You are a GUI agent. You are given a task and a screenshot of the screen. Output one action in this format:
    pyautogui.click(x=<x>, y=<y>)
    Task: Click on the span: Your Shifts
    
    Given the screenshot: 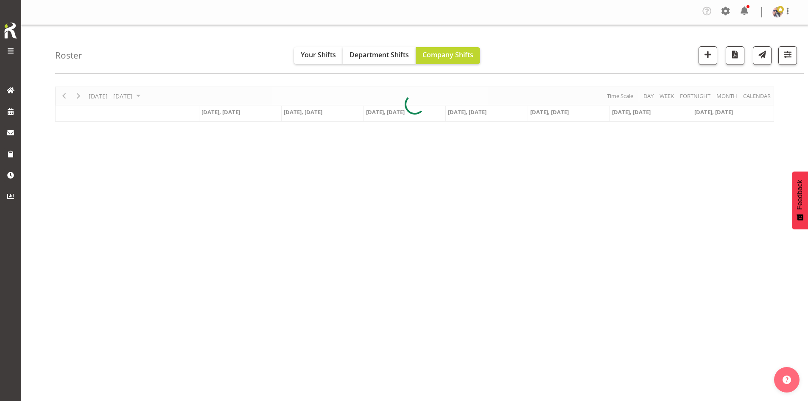 What is the action you would take?
    pyautogui.click(x=318, y=55)
    